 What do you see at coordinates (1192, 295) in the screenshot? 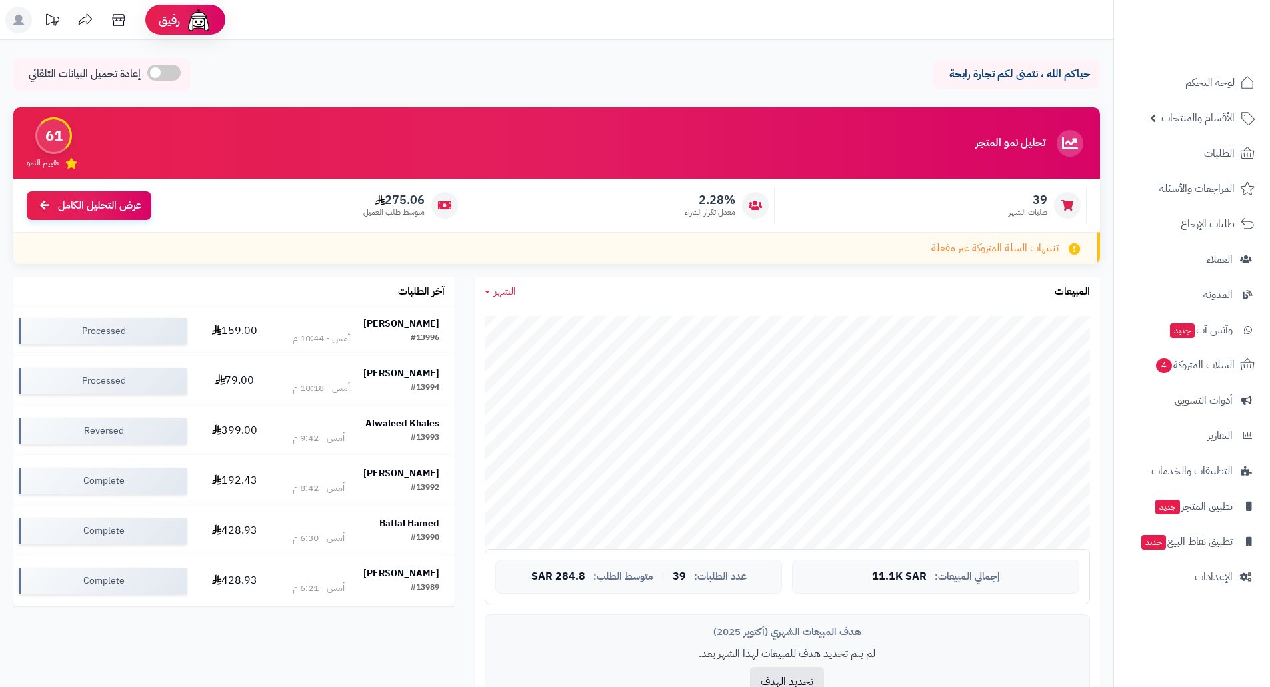
I see `a: المدونة` at bounding box center [1192, 295].